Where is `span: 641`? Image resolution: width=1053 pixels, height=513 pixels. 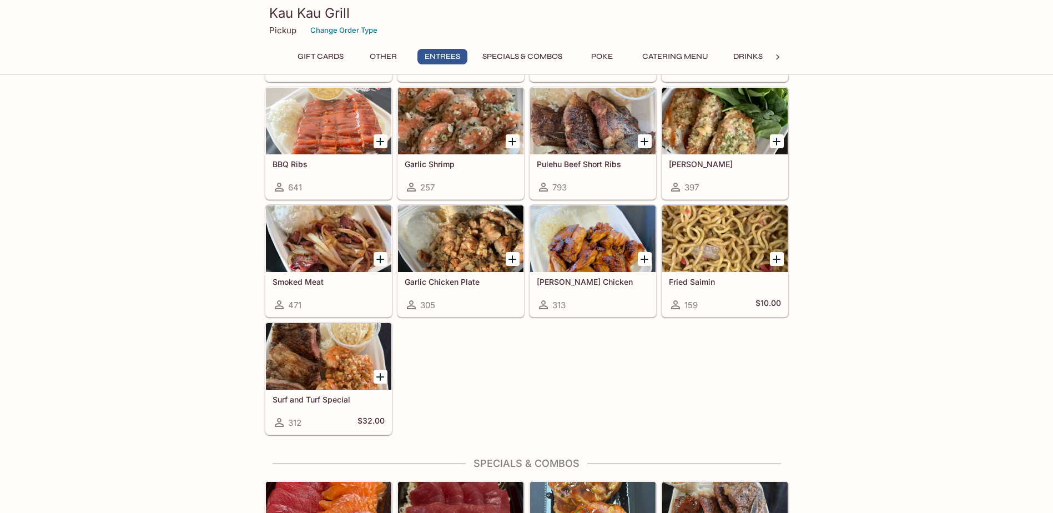
span: 641 is located at coordinates (295, 187).